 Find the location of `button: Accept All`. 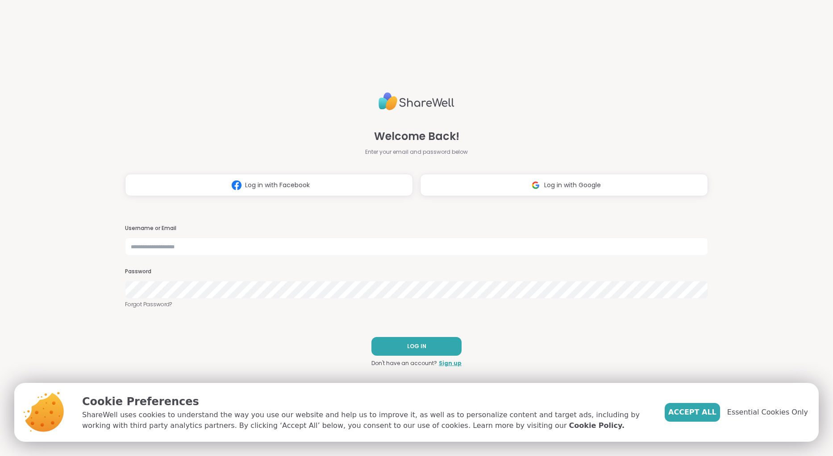

button: Accept All is located at coordinates (692, 413).